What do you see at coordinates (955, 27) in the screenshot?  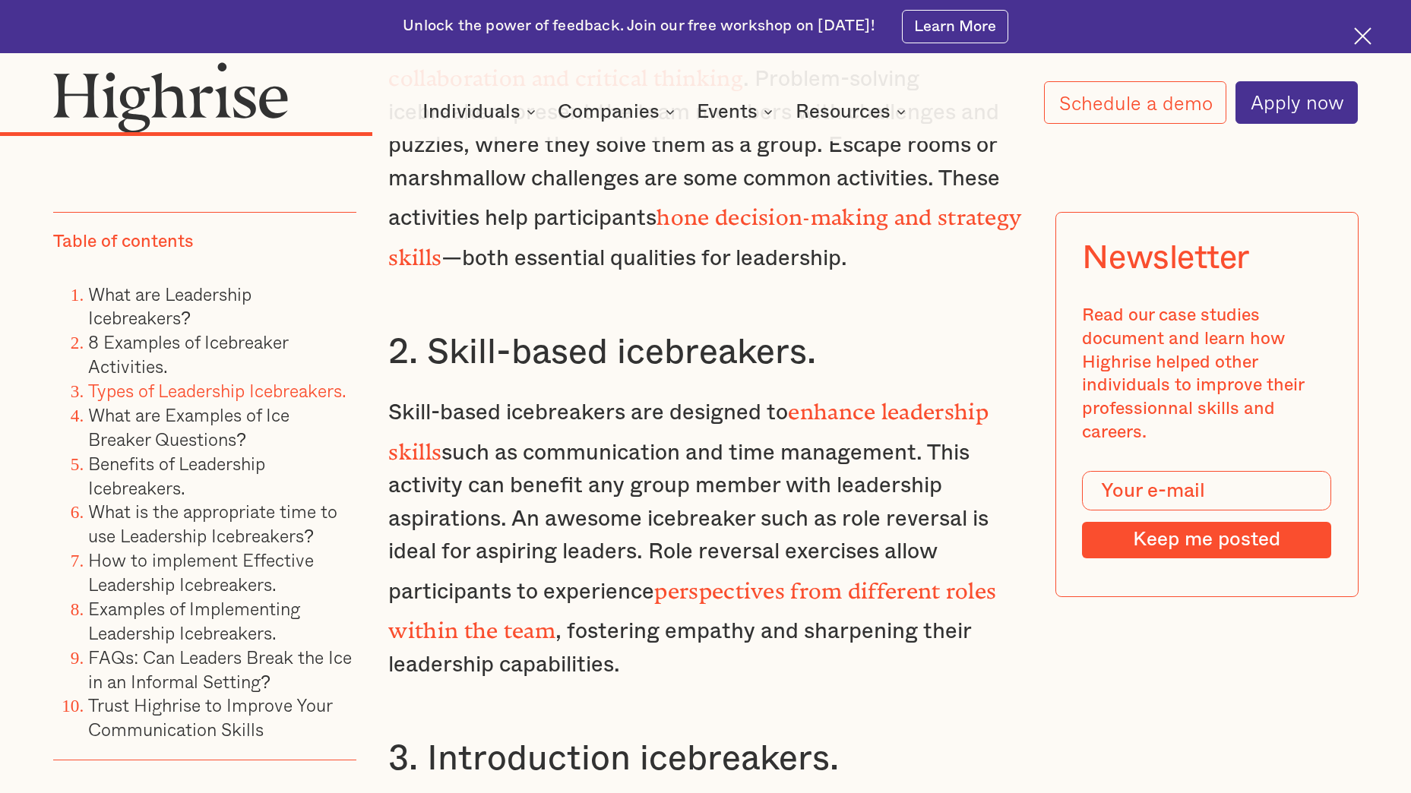 I see `a: Learn More` at bounding box center [955, 27].